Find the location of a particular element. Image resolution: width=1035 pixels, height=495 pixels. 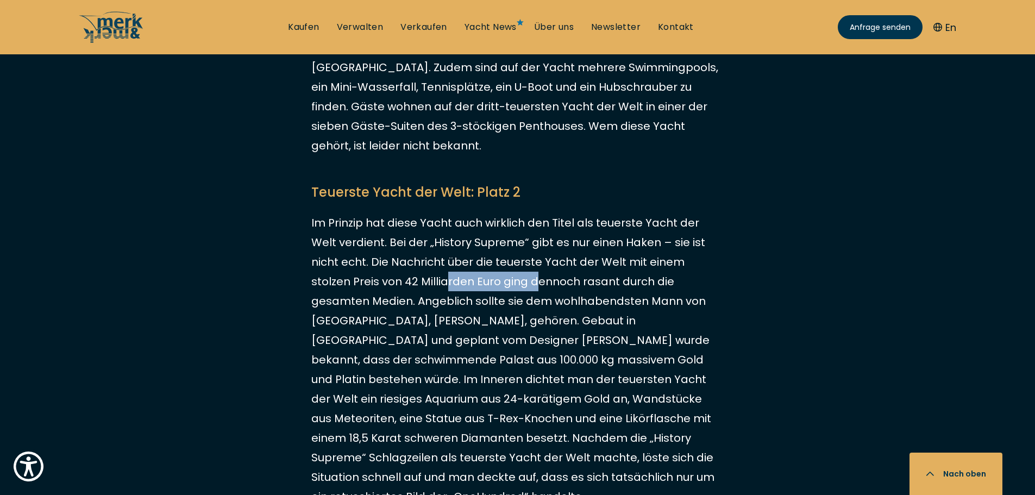

button: En is located at coordinates (945, 27).